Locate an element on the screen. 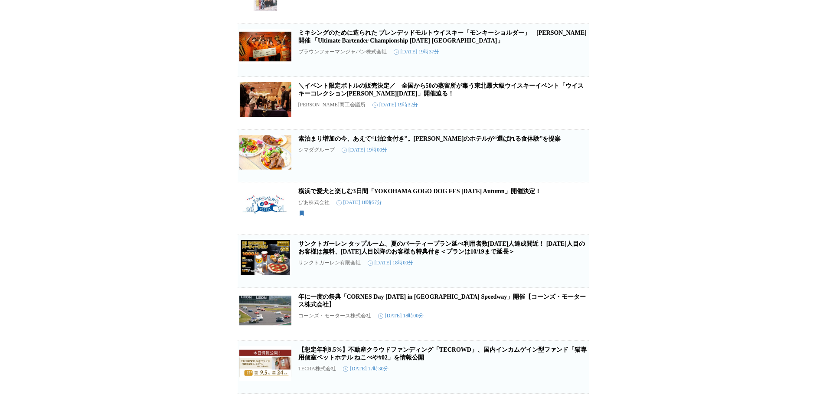 This screenshot has width=826, height=399. p: TECRA株式会社 is located at coordinates (317, 368).